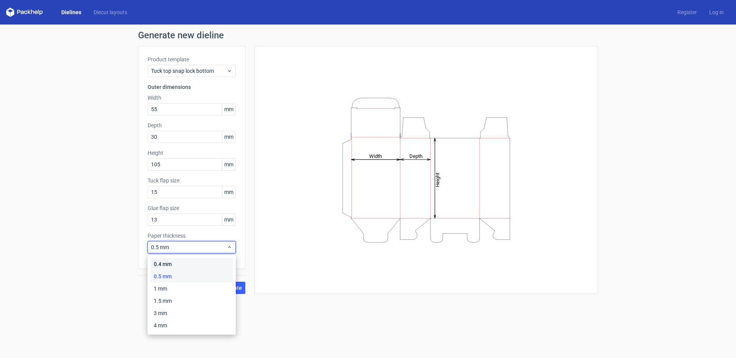  Describe the element at coordinates (189, 71) in the screenshot. I see `span: Tuck top snap lock bottom` at that location.